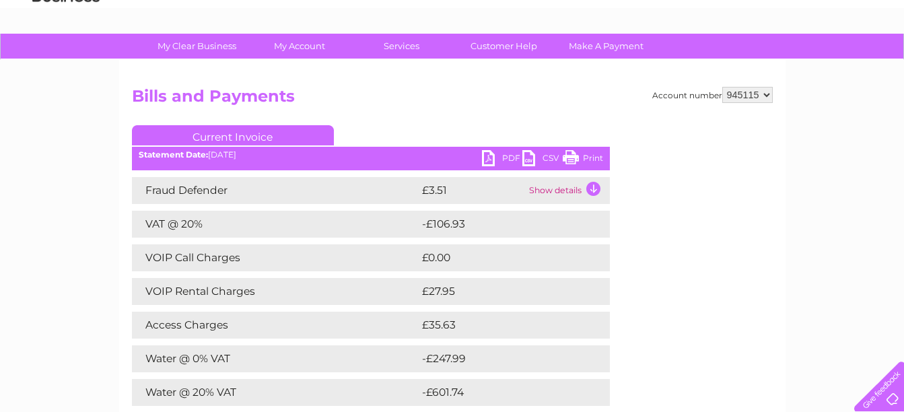  What do you see at coordinates (499, 258) in the screenshot?
I see `td: £0.00` at bounding box center [499, 258].